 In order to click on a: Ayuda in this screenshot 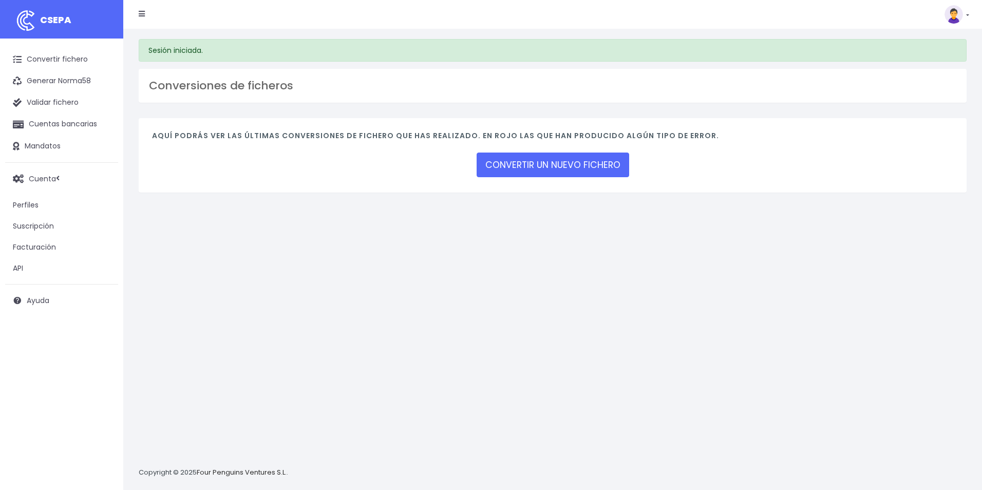, I will do `click(62, 300)`.